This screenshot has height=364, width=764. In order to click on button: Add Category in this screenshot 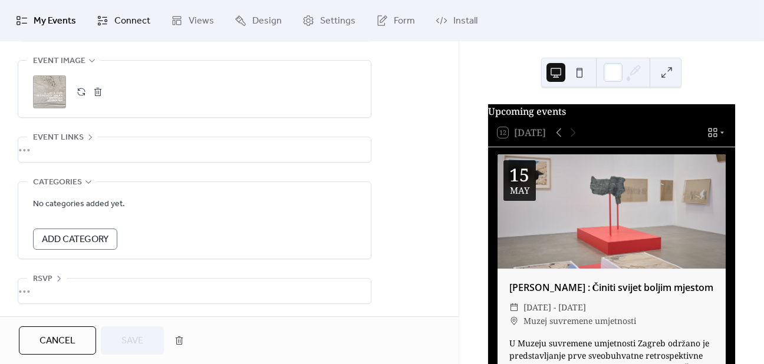, I will do `click(75, 239)`.